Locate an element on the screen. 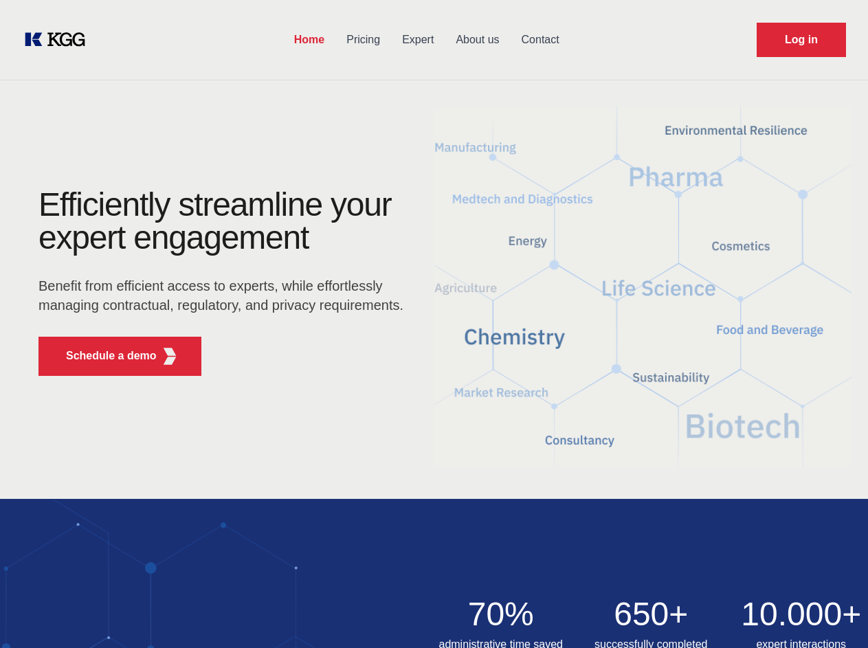 The width and height of the screenshot is (868, 648). p: Benefit from efficient access to experts, while effortlessly managing contractual, regulatory, an... is located at coordinates (225, 295).